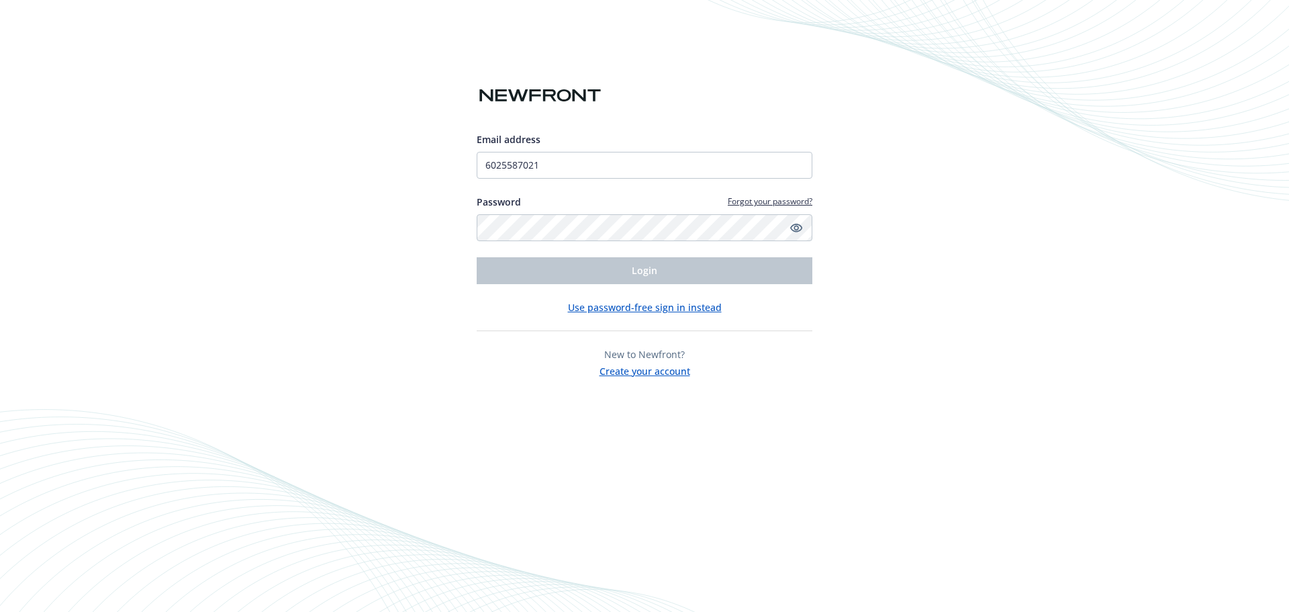  Describe the element at coordinates (508, 139) in the screenshot. I see `span: Email address` at that location.